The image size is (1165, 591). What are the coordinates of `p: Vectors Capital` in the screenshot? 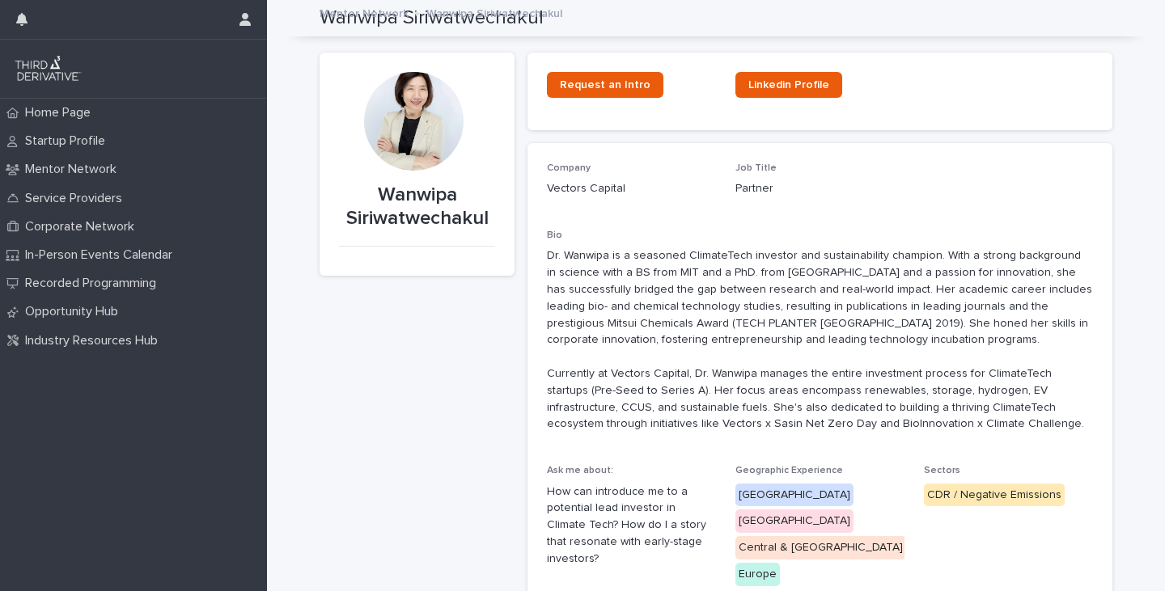 It's located at (631, 188).